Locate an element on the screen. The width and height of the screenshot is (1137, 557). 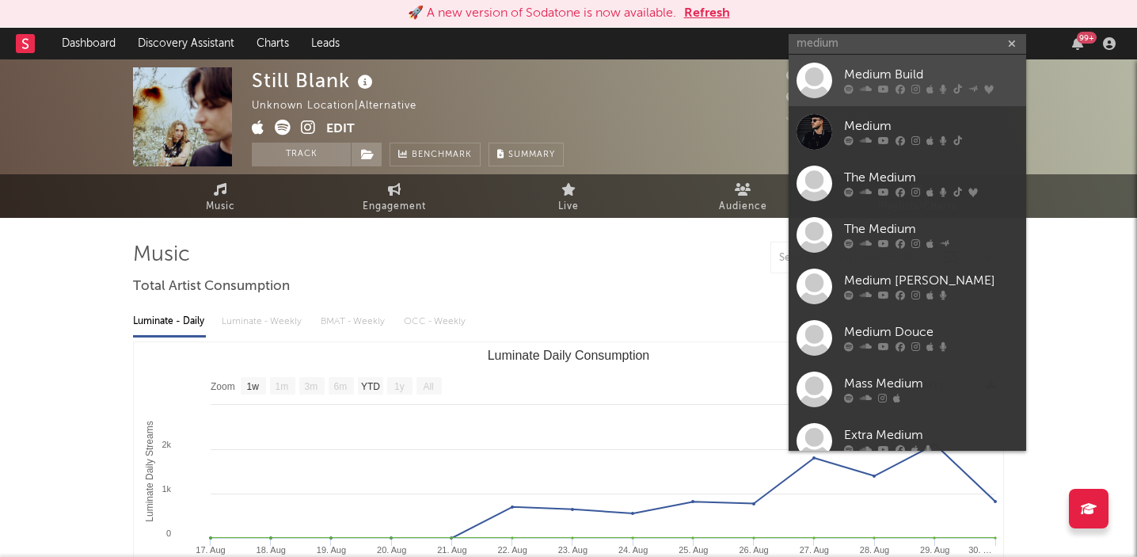
a: Extra Medium is located at coordinates (907, 440).